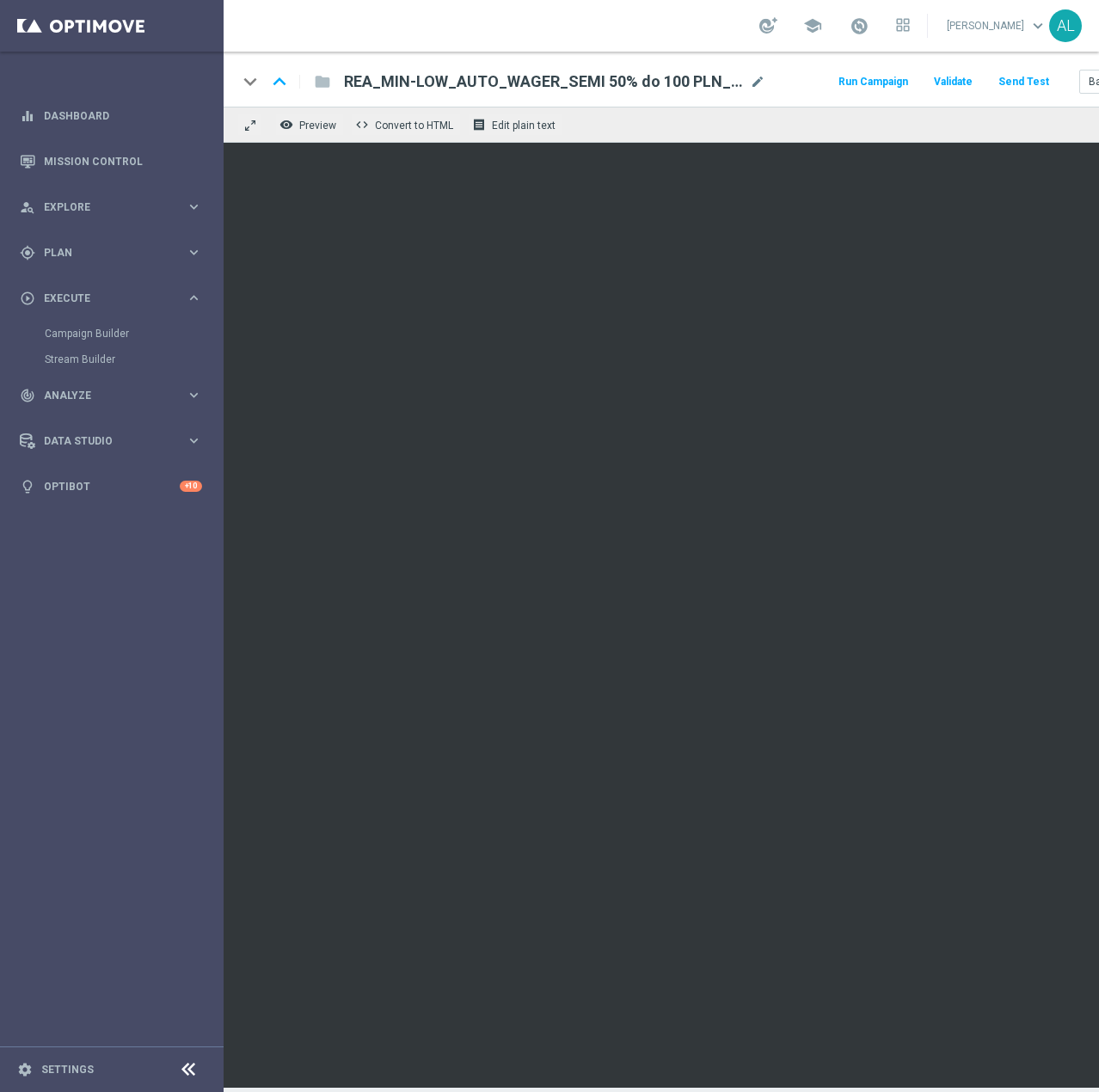 The image size is (1099, 1092). Describe the element at coordinates (524, 126) in the screenshot. I see `span: Edit plain text` at that location.